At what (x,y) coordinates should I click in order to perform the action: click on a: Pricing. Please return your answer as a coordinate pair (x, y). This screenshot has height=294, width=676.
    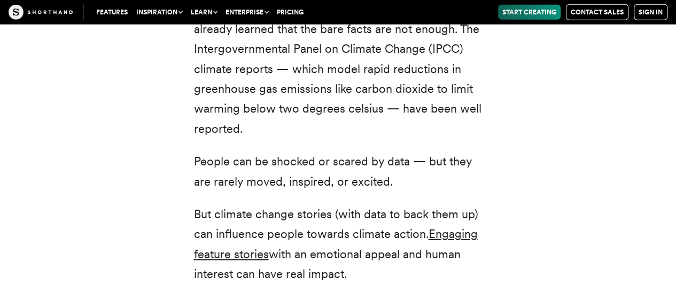
    Looking at the image, I should click on (290, 12).